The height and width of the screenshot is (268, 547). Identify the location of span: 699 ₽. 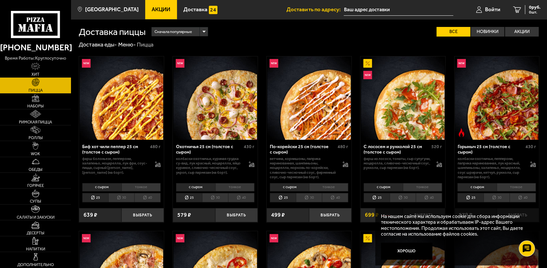
(372, 215).